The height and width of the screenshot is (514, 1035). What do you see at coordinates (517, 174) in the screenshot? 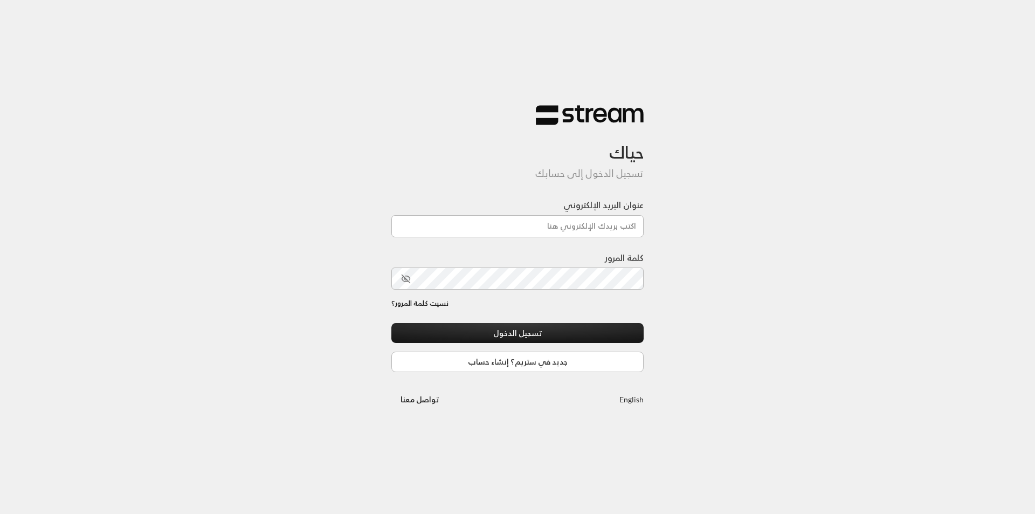
I see `h5: تسجيل الدخول إلى حسابك` at bounding box center [517, 174].